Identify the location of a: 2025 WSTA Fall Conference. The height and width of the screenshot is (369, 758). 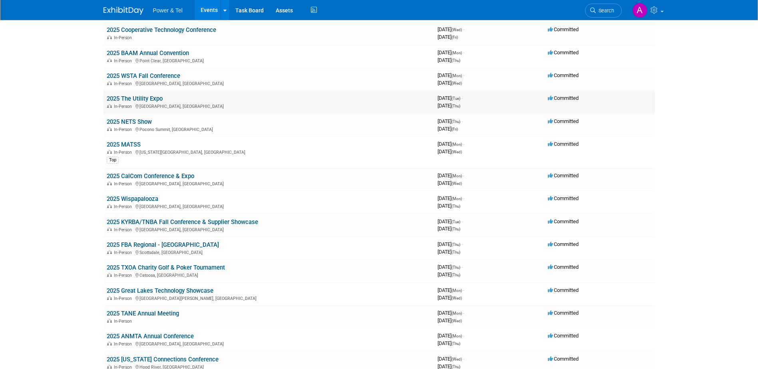
(143, 76).